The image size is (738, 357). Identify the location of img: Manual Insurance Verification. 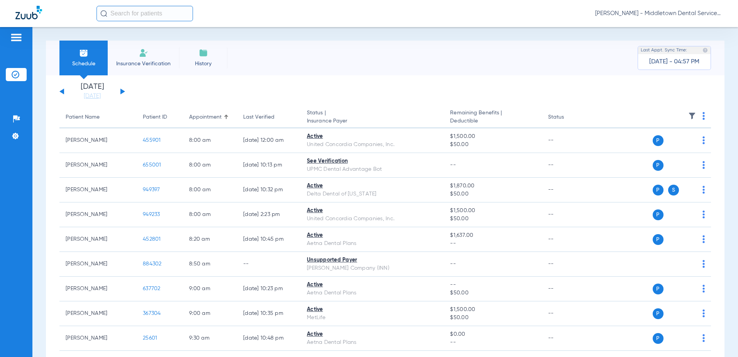
(144, 53).